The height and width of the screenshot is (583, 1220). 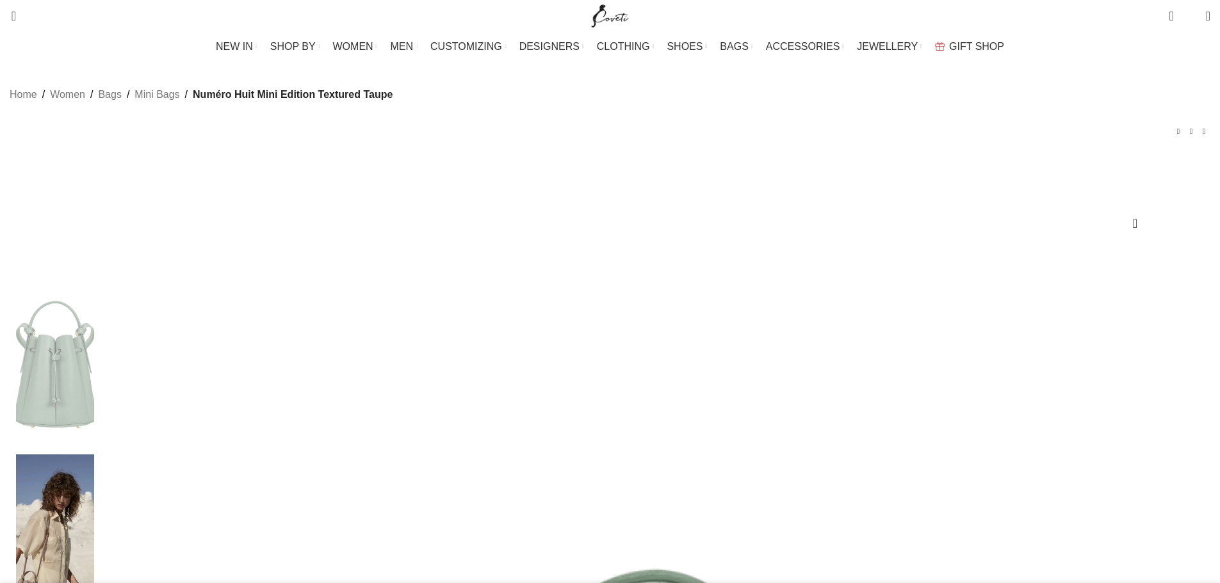 I want to click on span: MEN, so click(x=402, y=46).